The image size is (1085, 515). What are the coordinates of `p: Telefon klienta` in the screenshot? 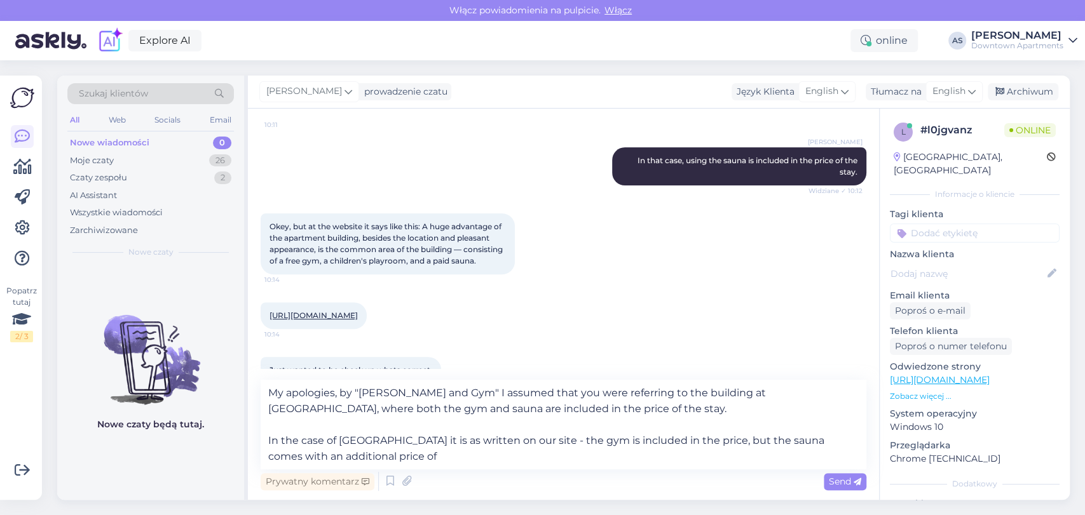 It's located at (974, 331).